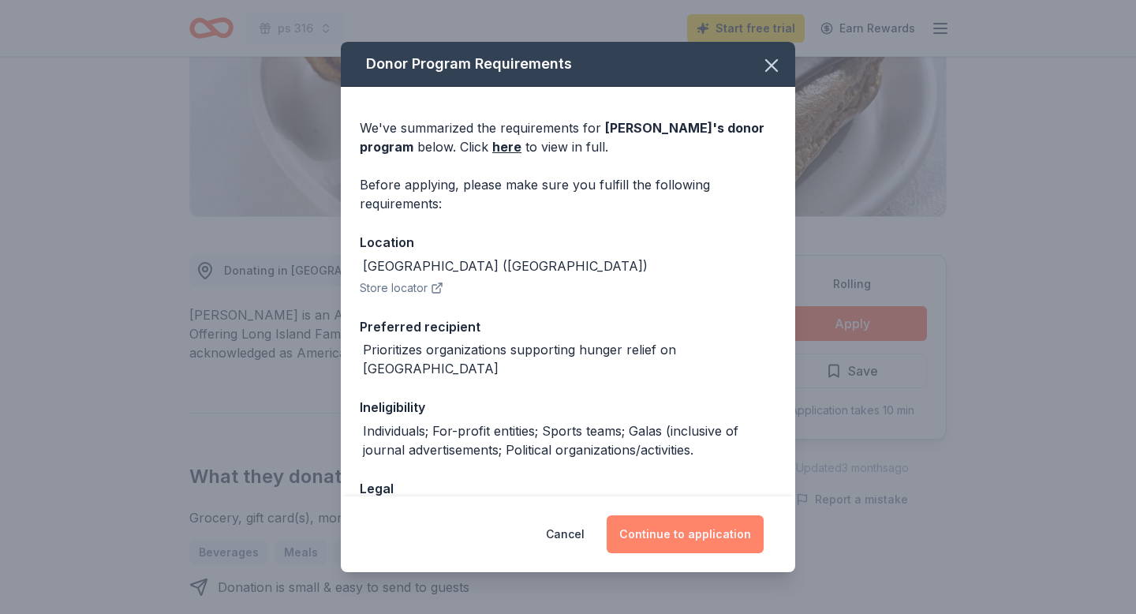 The height and width of the screenshot is (614, 1136). What do you see at coordinates (568, 137) in the screenshot?
I see `div: We've summarized the requirements for below. Click to view in full.` at bounding box center [568, 137].